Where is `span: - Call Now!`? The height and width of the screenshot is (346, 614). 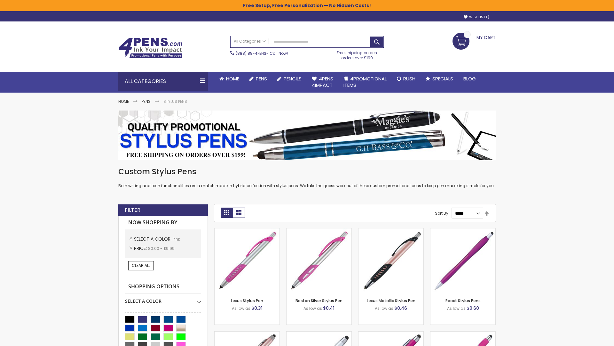 span: - Call Now! is located at coordinates (262, 53).